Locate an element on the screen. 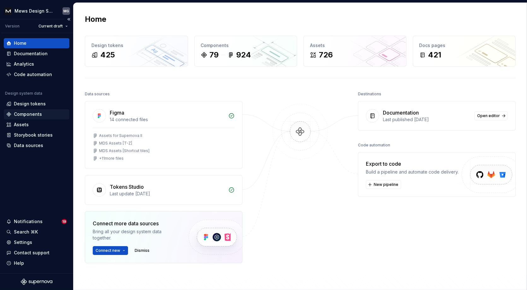  div: Help is located at coordinates (19, 263).